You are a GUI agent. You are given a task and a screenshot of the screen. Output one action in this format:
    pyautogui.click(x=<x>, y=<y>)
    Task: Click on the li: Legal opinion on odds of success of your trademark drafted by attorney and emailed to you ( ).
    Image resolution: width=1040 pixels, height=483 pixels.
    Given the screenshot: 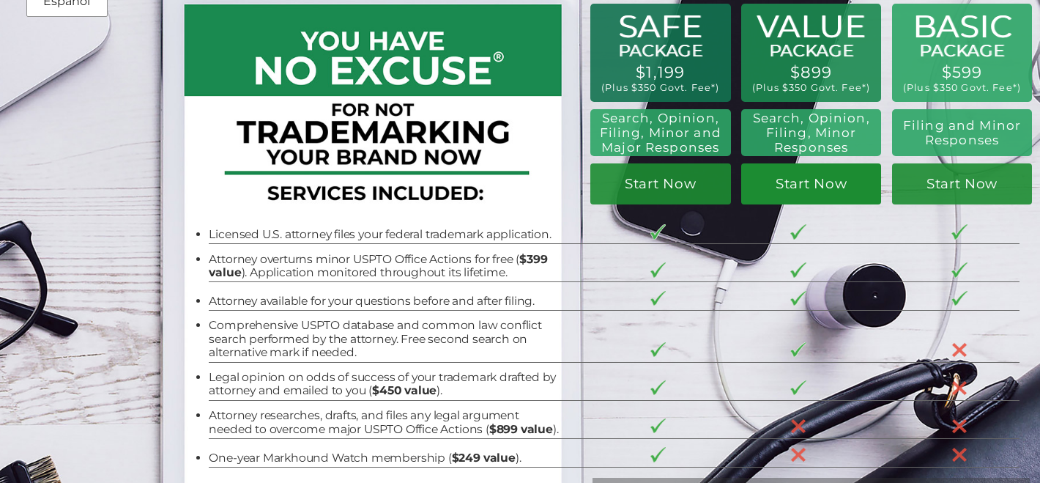 What is the action you would take?
    pyautogui.click(x=384, y=384)
    